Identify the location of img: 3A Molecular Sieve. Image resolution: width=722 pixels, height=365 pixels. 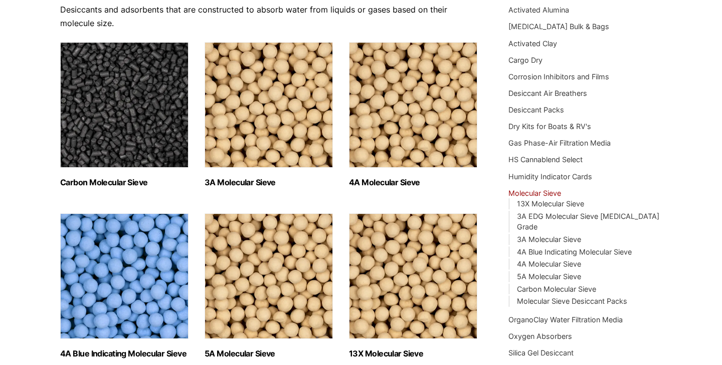
(269, 105).